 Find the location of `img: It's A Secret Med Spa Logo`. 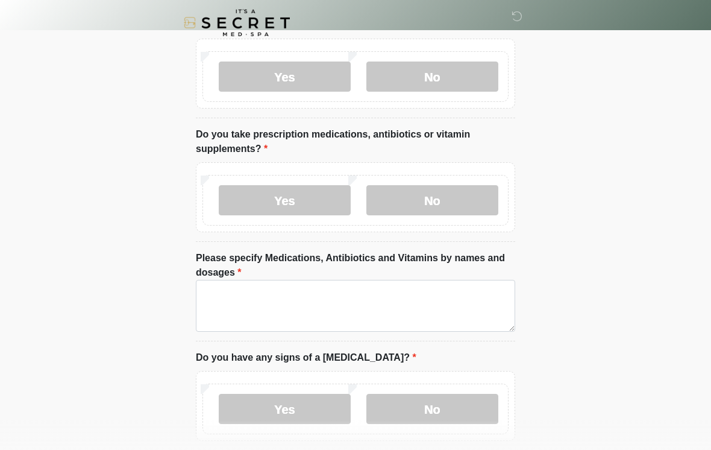

img: It's A Secret Med Spa Logo is located at coordinates (237, 22).